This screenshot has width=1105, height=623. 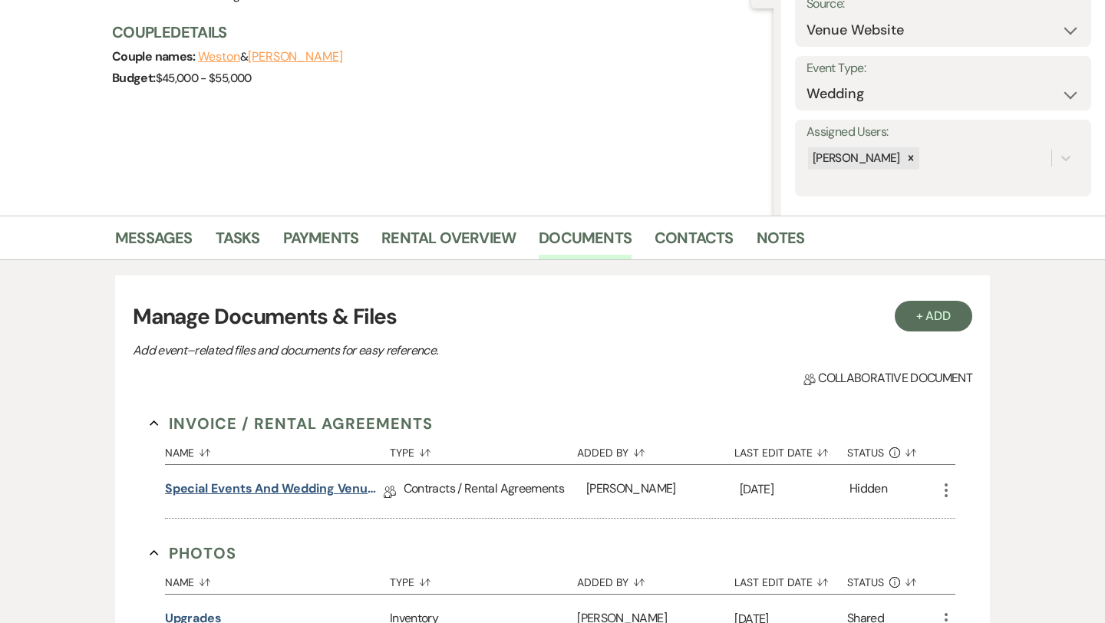 What do you see at coordinates (780, 242) in the screenshot?
I see `a: Notes` at bounding box center [780, 242].